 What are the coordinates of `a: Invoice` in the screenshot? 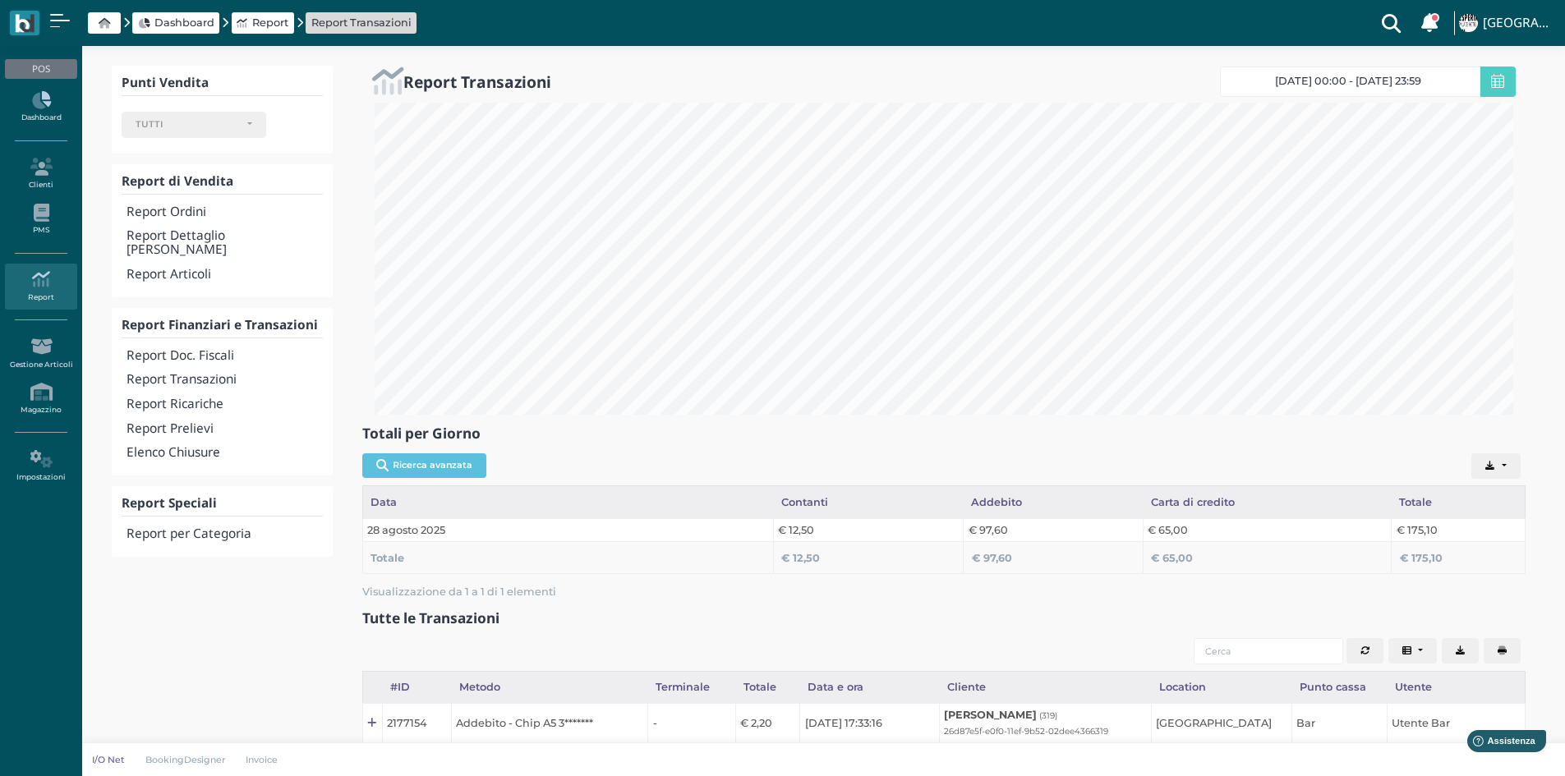 It's located at (262, 760).